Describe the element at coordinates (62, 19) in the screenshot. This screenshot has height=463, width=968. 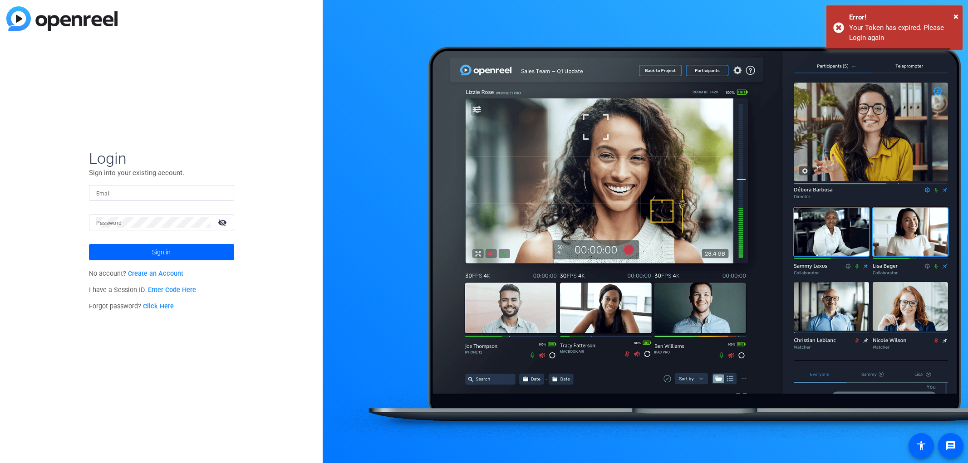
I see `img: blue-gradient.svg` at that location.